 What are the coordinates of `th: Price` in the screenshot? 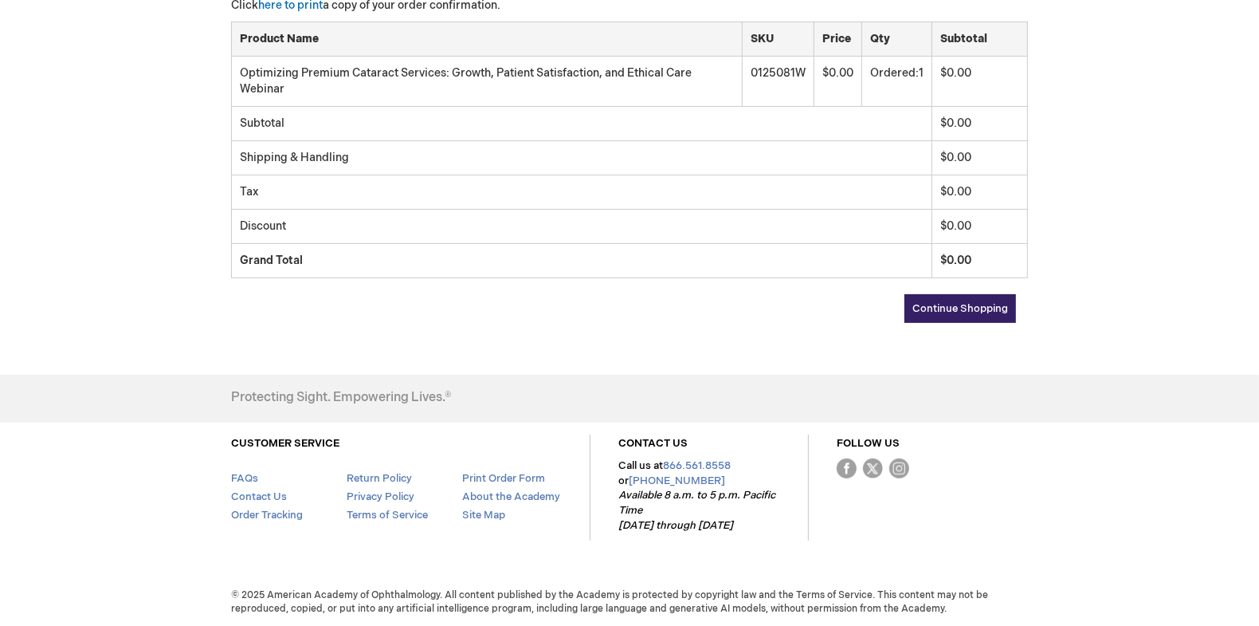 It's located at (838, 39).